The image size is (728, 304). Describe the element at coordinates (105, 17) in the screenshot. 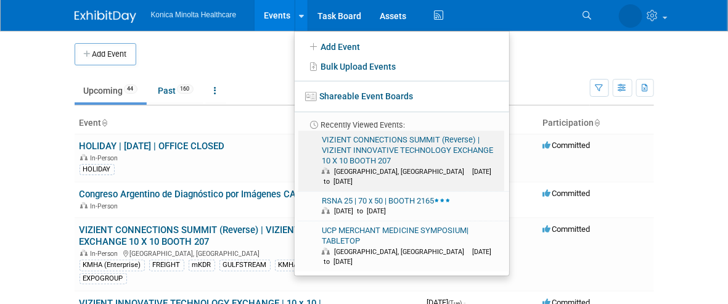

I see `img: ExhibitDay` at that location.